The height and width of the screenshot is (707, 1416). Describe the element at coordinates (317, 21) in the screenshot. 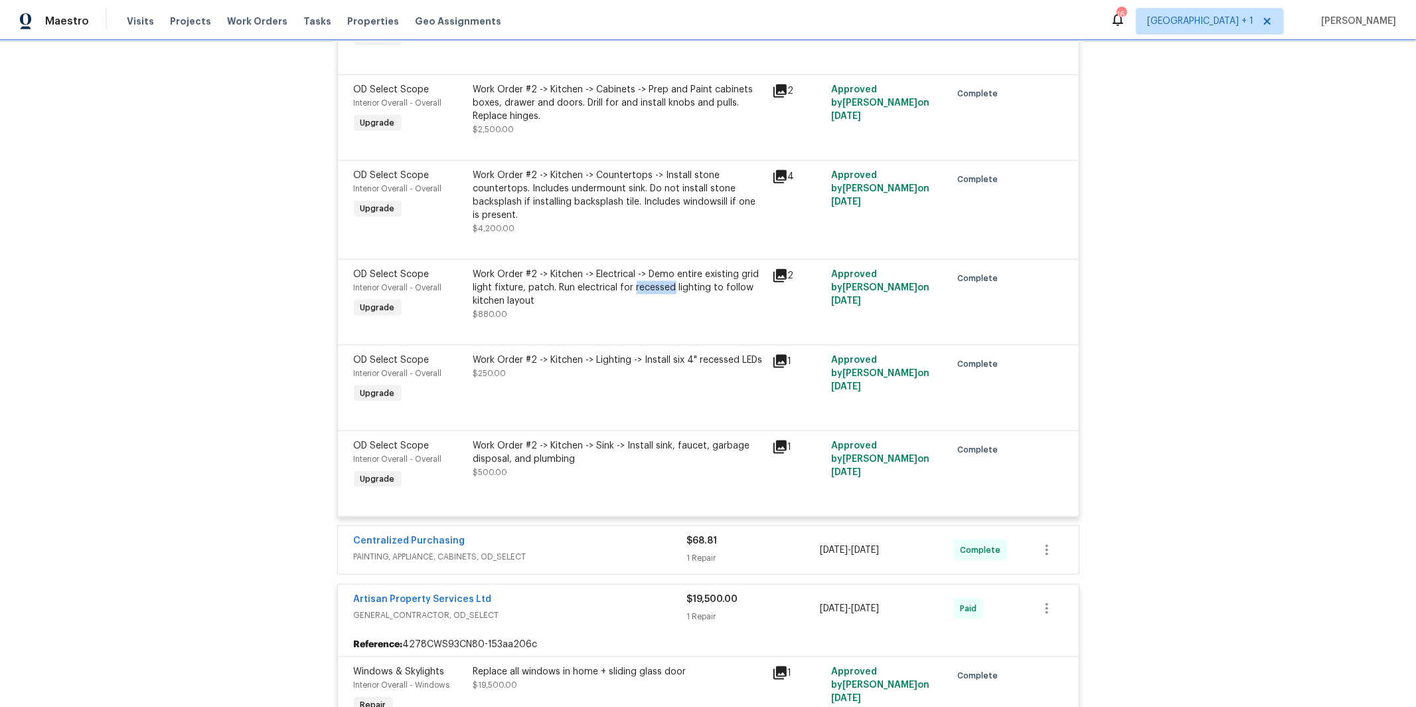

I see `span: Tasks` at that location.